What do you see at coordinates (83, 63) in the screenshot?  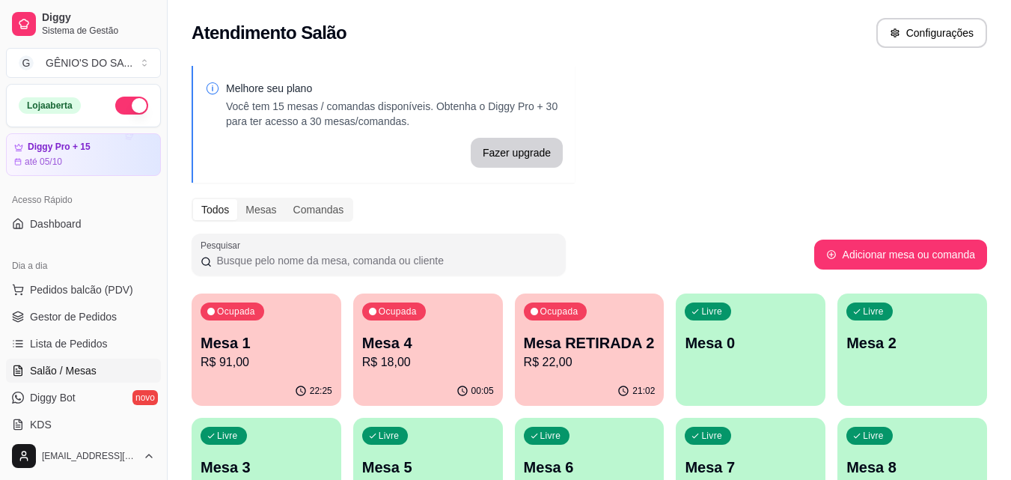 I see `button: Select a team` at bounding box center [83, 63].